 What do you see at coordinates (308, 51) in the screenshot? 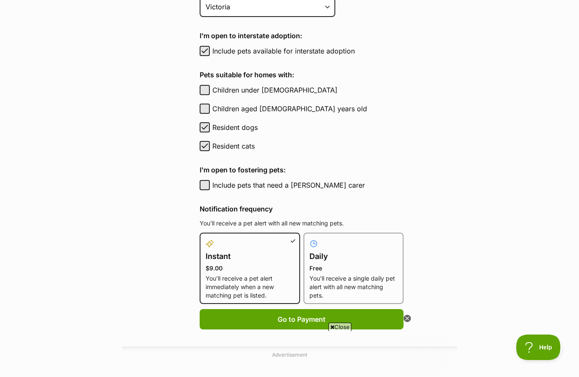
I see `label: Include pets available for interstate adoption` at bounding box center [308, 51].